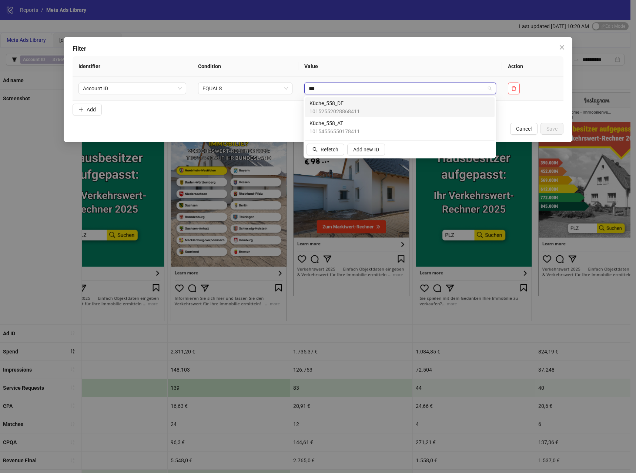 The height and width of the screenshot is (473, 636). What do you see at coordinates (366, 149) in the screenshot?
I see `button: Add new ID` at bounding box center [366, 149].